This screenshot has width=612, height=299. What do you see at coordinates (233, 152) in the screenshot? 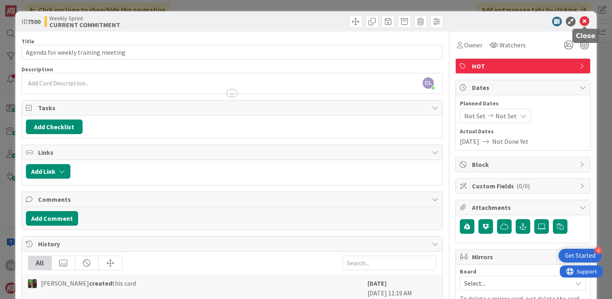
I see `span: Links` at bounding box center [233, 152].